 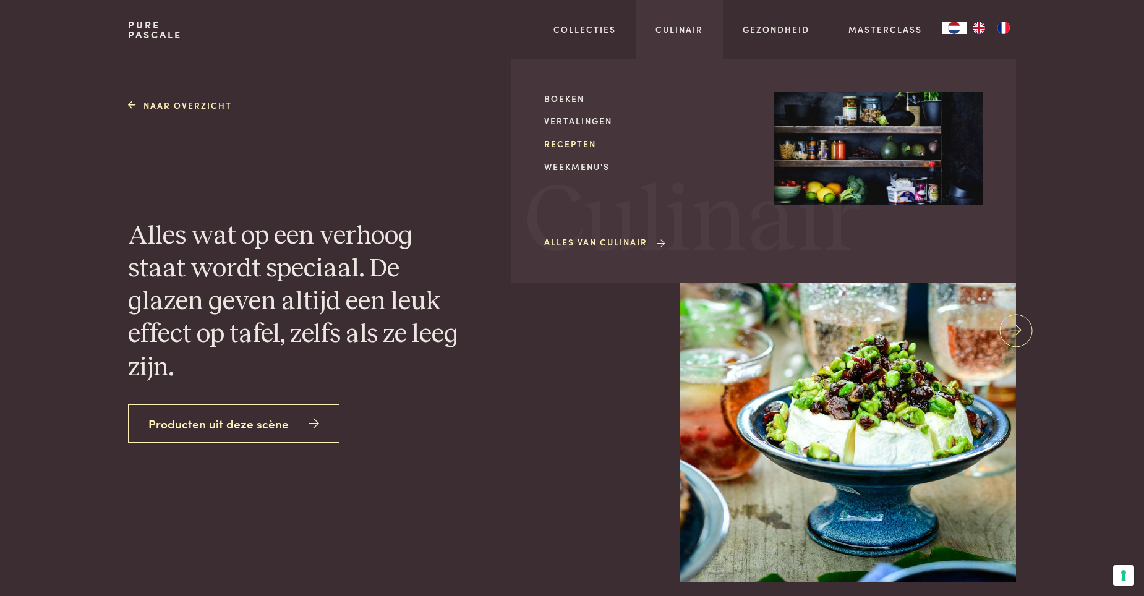 What do you see at coordinates (954, 28) in the screenshot?
I see `a: NL` at bounding box center [954, 28].